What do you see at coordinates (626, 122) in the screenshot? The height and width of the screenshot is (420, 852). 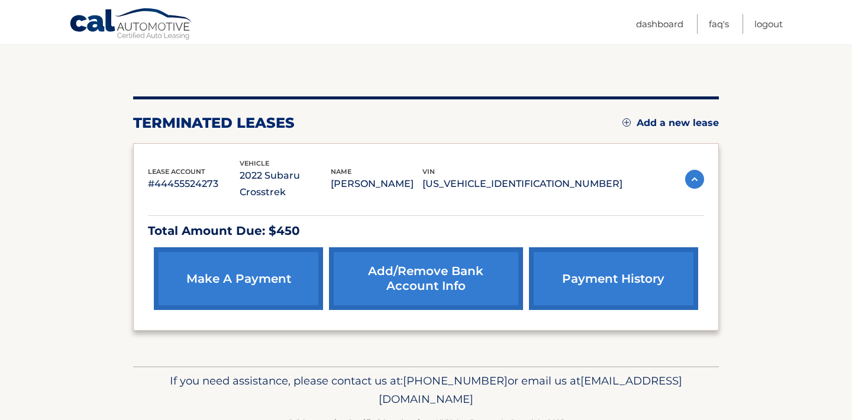 I see `img: add.svg` at bounding box center [626, 122].